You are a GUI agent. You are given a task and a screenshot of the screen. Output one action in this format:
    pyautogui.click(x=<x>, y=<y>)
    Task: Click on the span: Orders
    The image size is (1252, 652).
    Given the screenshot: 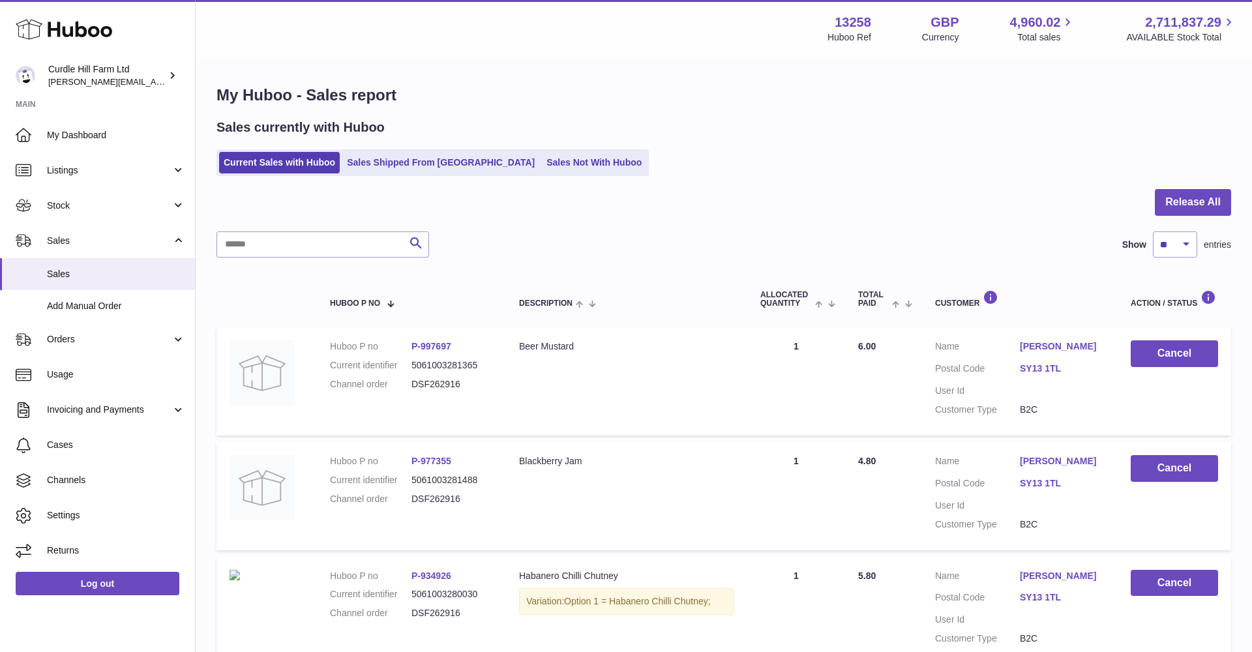 What is the action you would take?
    pyautogui.click(x=109, y=339)
    